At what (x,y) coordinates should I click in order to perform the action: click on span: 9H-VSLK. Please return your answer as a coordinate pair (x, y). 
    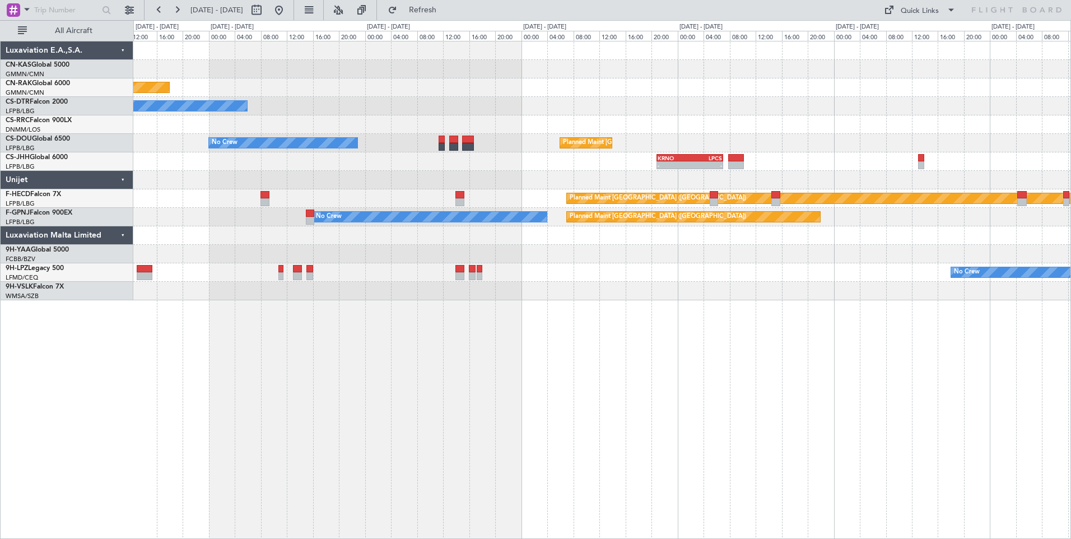
    Looking at the image, I should click on (19, 287).